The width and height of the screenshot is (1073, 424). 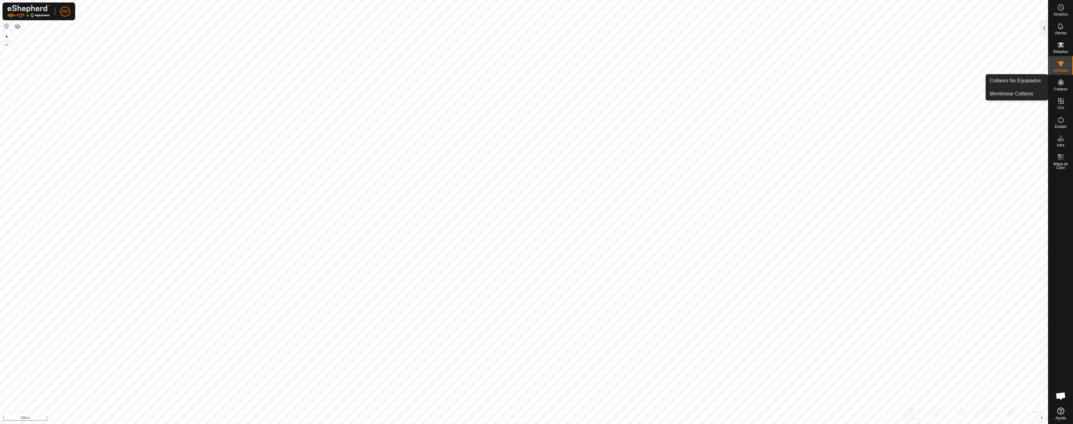 What do you see at coordinates (1061, 52) in the screenshot?
I see `span: Rebaños` at bounding box center [1061, 52].